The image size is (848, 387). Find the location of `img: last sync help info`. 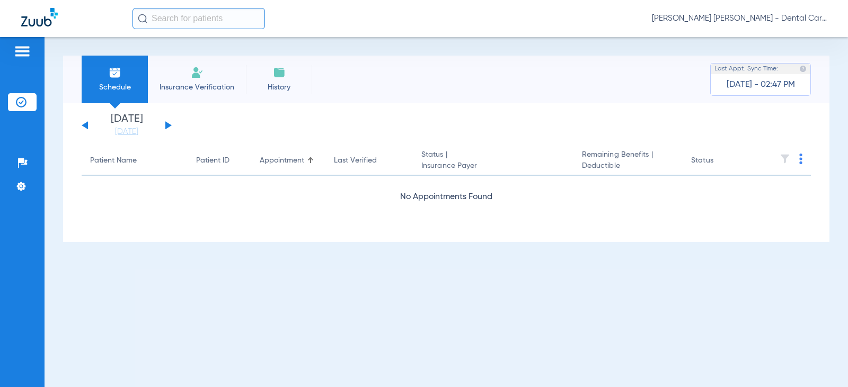

img: last sync help info is located at coordinates (803, 69).